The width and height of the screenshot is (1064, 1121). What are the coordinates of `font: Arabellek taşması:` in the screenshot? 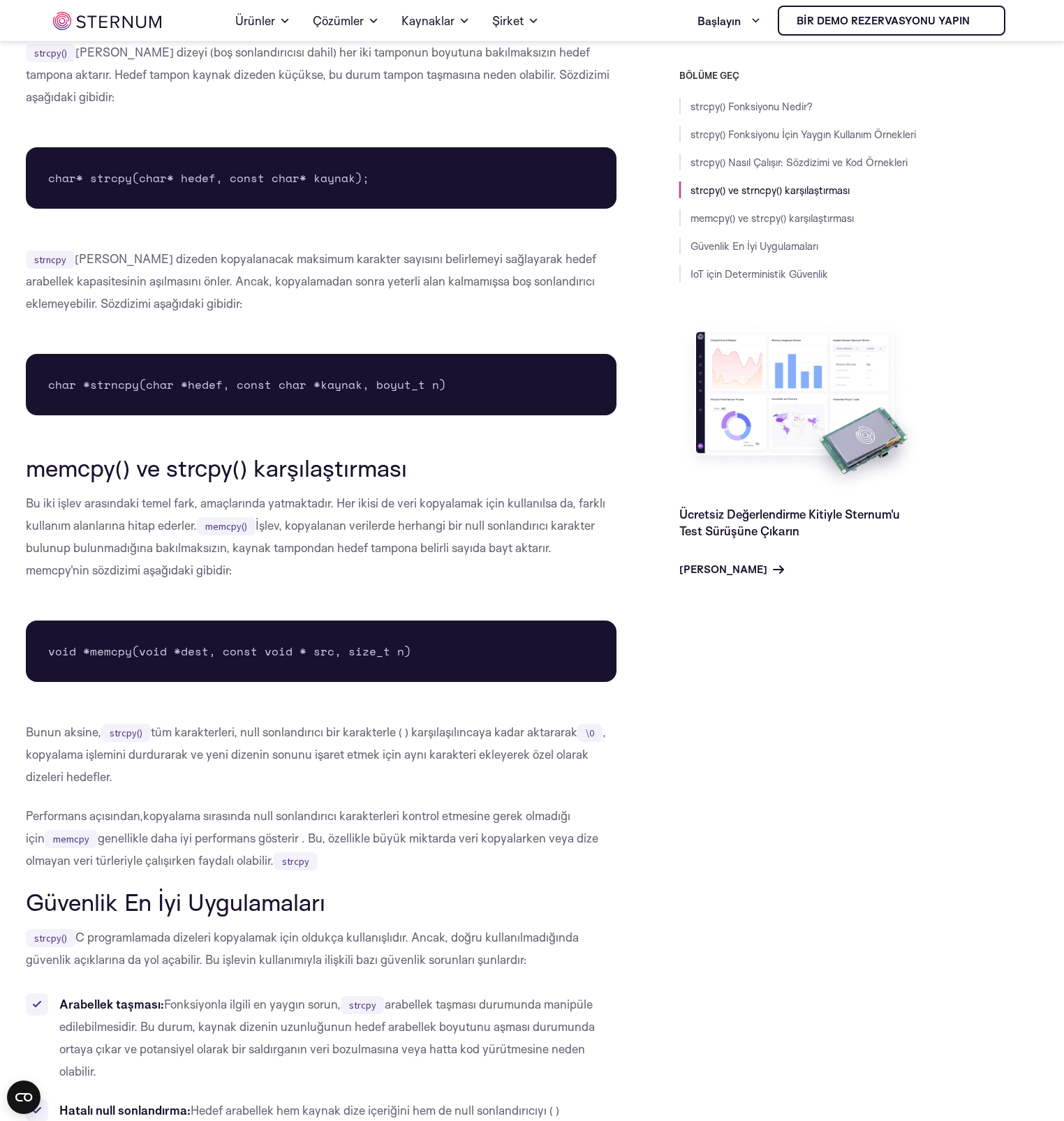 It's located at (112, 1004).